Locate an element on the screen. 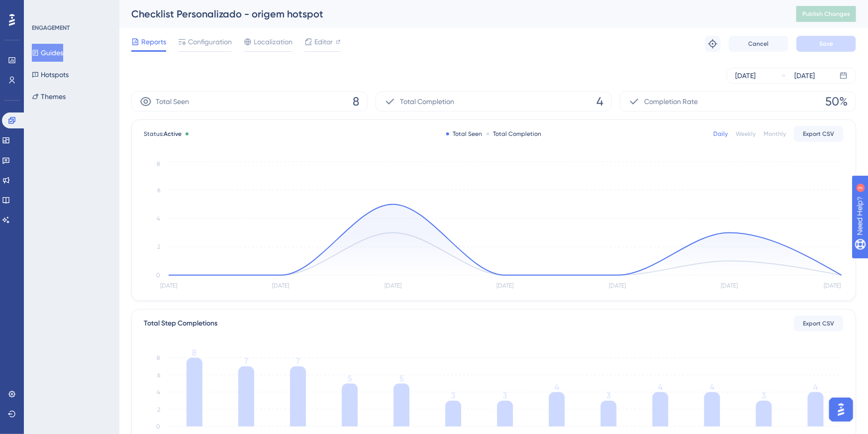  span: Editor is located at coordinates (323, 42).